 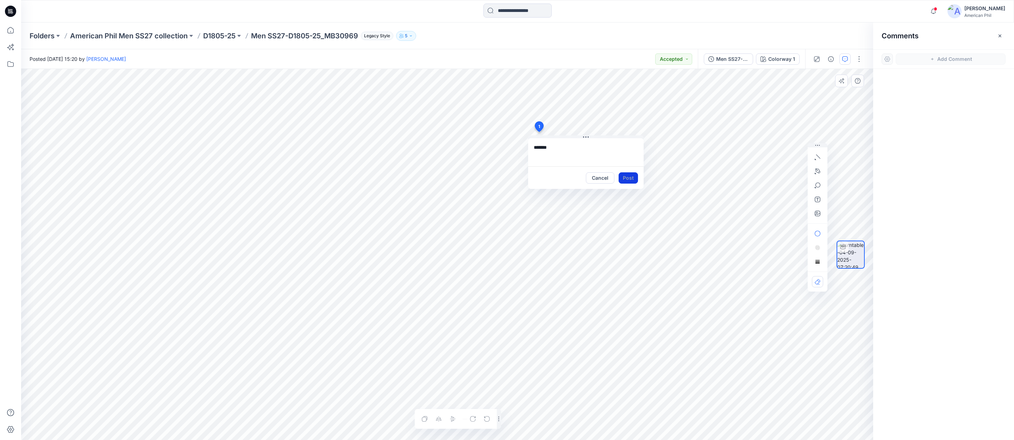 I want to click on button: Add Comment, so click(x=950, y=59).